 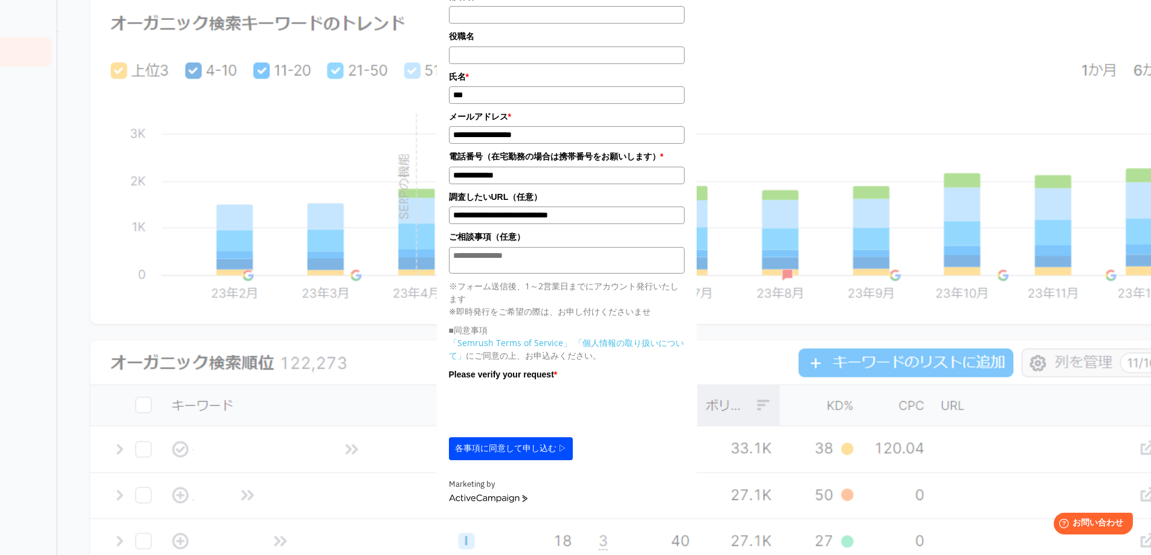 What do you see at coordinates (567, 298) in the screenshot?
I see `p: ※フォーム送信後、1～2営業日までにアカウント発行いたします ※即時発行をご希望の際は、お申し付けくださいませ` at bounding box center [567, 298].